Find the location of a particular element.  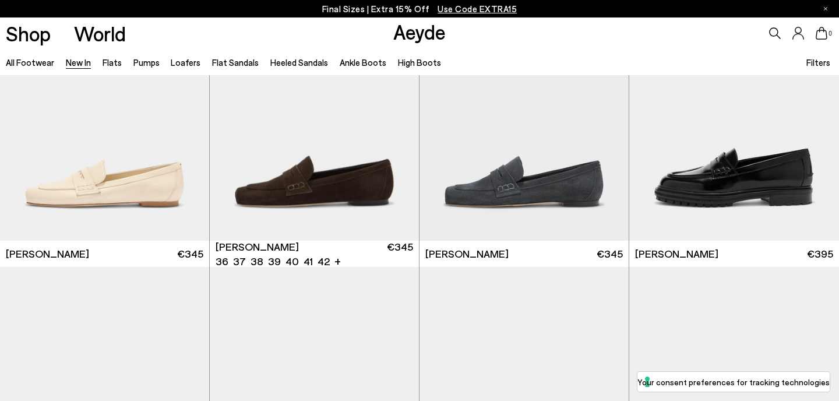

span: Navigate to /collections/ss25-final-sizes is located at coordinates (477, 9).